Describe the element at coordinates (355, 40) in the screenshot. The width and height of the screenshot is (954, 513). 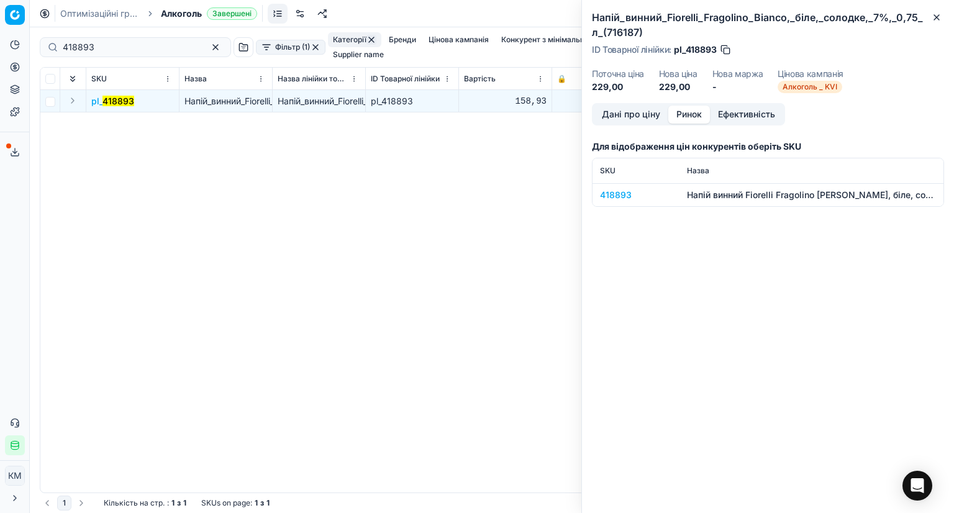
I see `button: Категорії` at that location.